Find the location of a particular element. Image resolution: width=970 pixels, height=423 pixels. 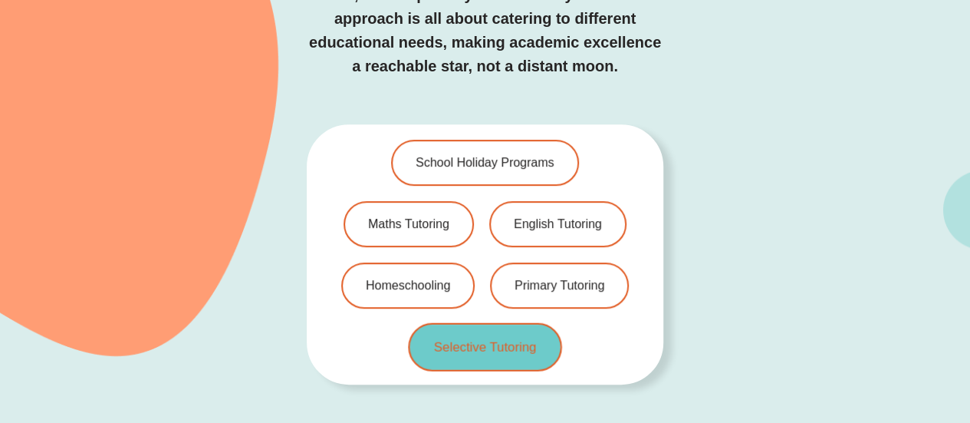

span: School Holiday Programs is located at coordinates (485, 163).